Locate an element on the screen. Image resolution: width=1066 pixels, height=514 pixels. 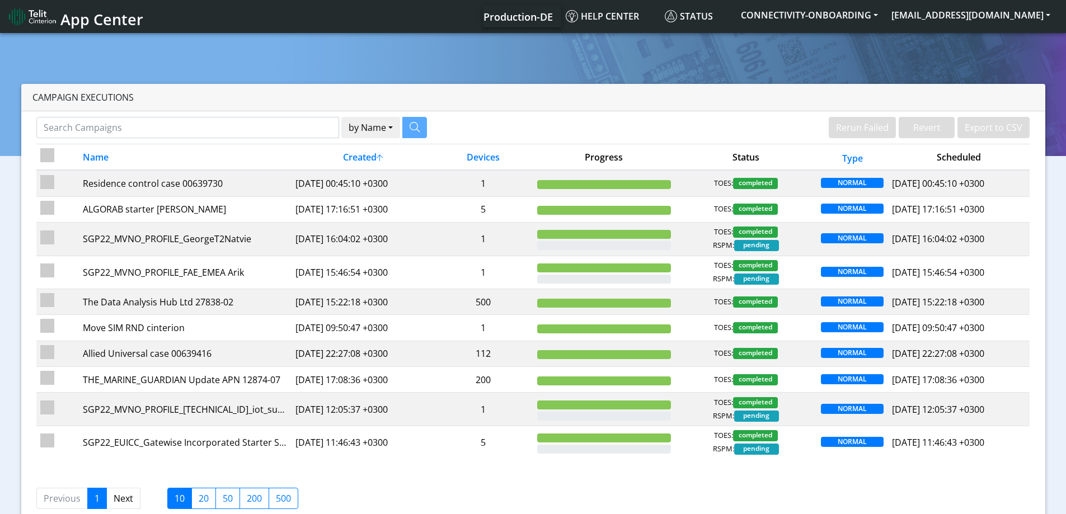
a: 1 is located at coordinates (97, 498).